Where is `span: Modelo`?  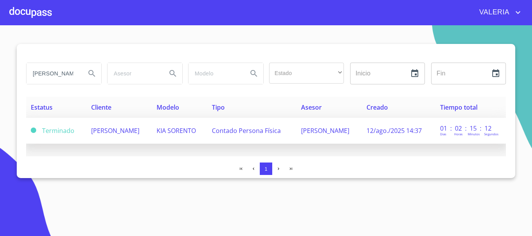 span: Modelo is located at coordinates (168, 107).